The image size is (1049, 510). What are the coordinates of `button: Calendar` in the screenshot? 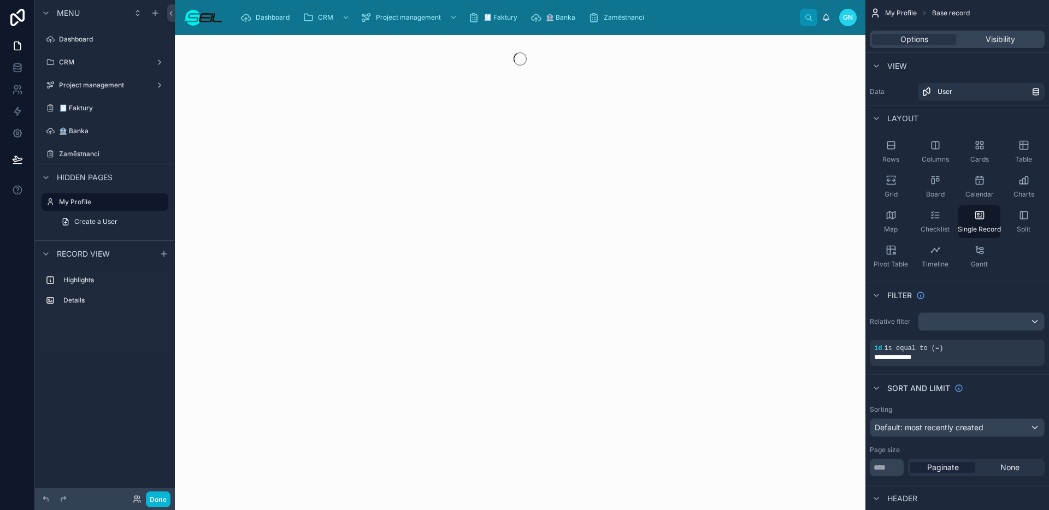 It's located at (979, 187).